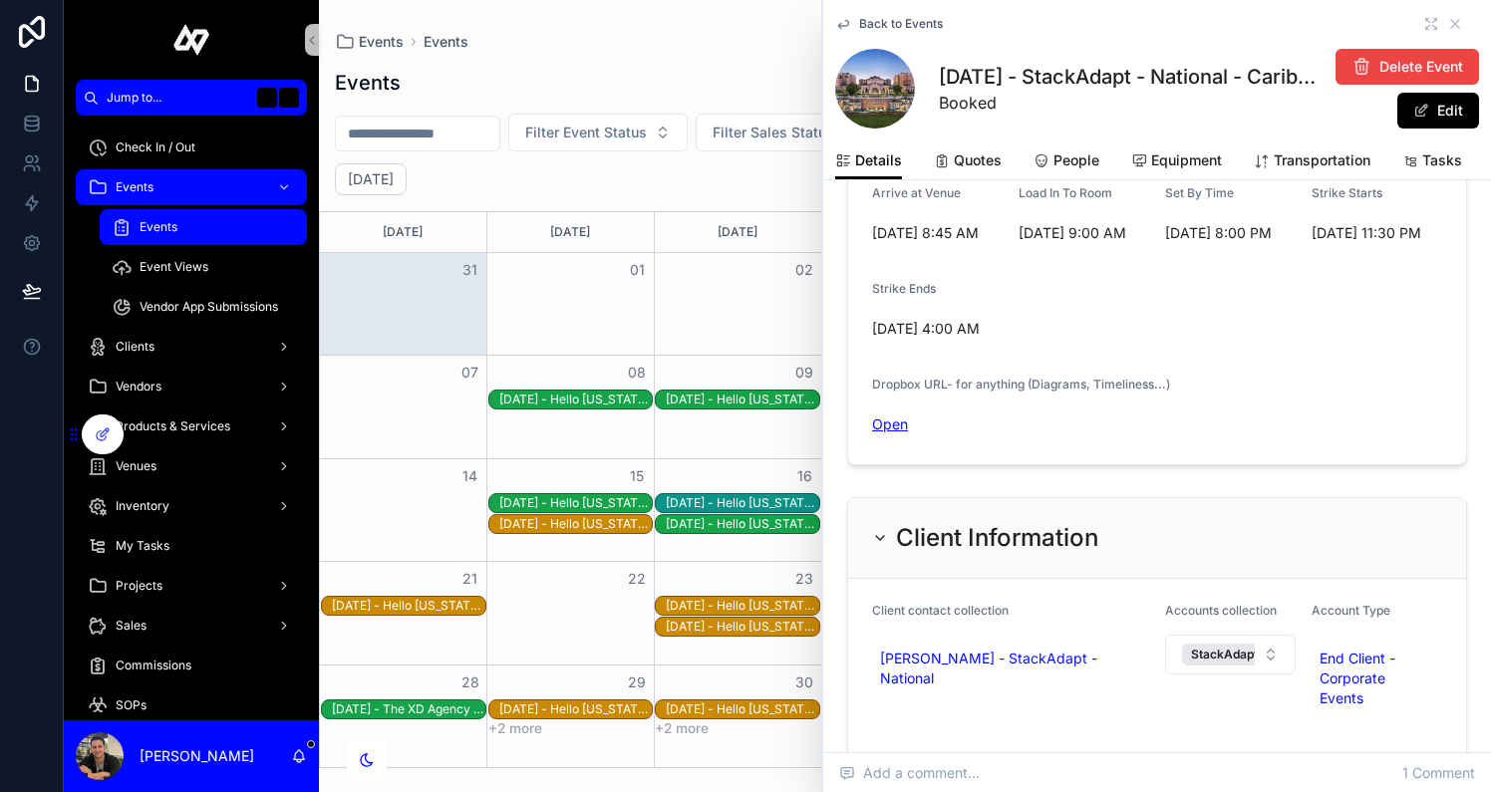 This screenshot has height=792, width=1491. What do you see at coordinates (1438, 111) in the screenshot?
I see `button: Edit` at bounding box center [1438, 111].